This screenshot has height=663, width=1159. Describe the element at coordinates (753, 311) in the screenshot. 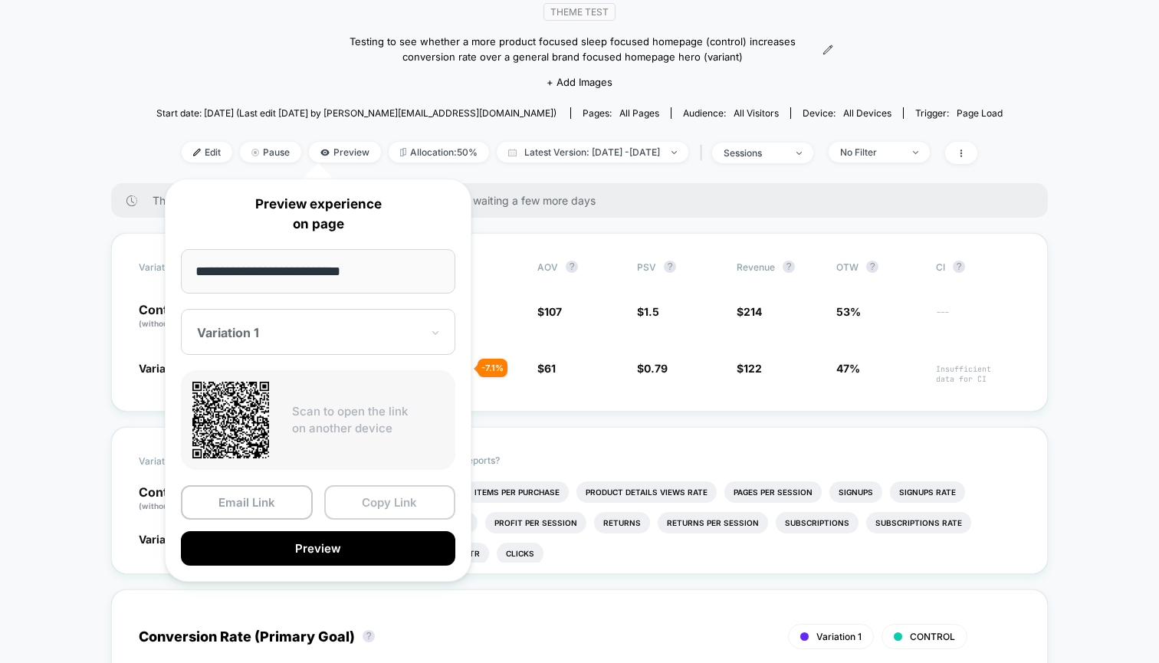

I see `span: 214` at that location.